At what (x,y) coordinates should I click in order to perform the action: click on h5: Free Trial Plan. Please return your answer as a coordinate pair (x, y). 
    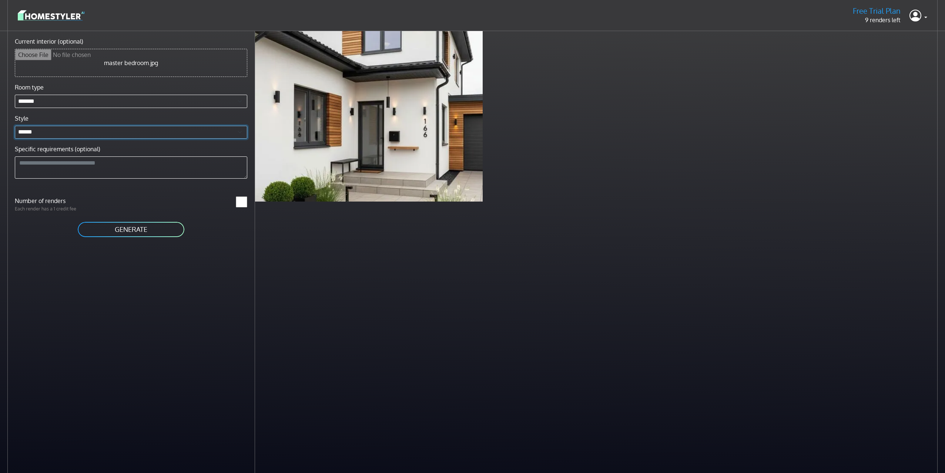
    Looking at the image, I should click on (876, 11).